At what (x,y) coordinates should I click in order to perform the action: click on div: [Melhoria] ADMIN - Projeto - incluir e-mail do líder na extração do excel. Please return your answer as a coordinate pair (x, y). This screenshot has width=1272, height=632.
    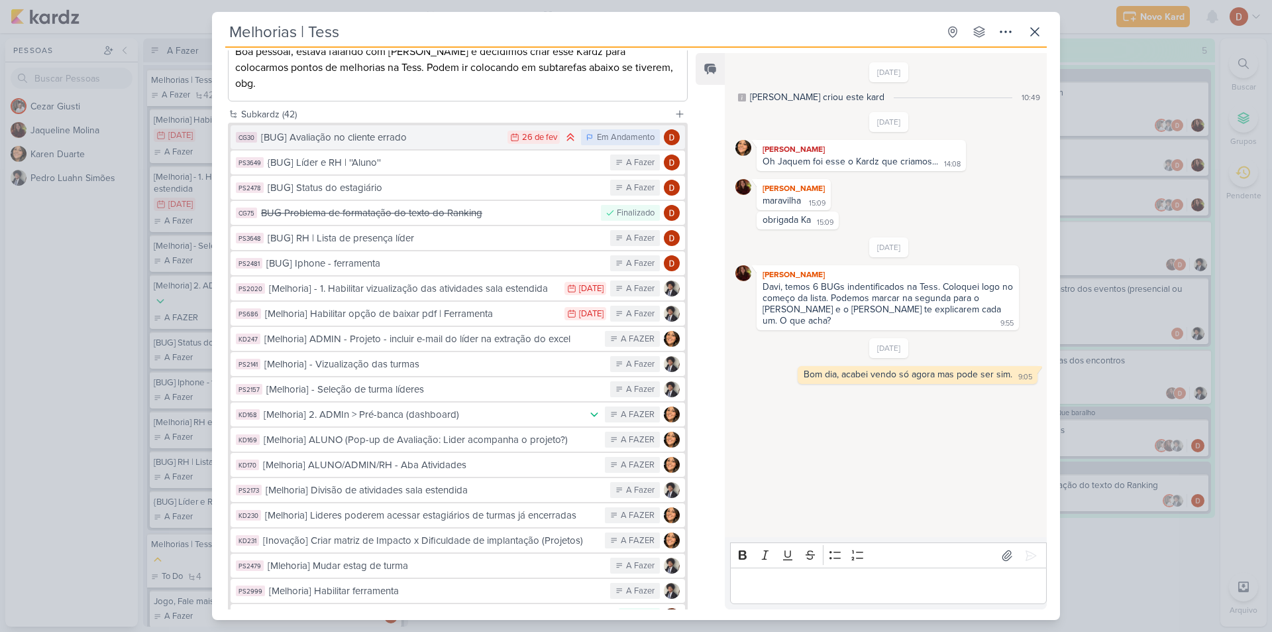
    Looking at the image, I should click on (431, 339).